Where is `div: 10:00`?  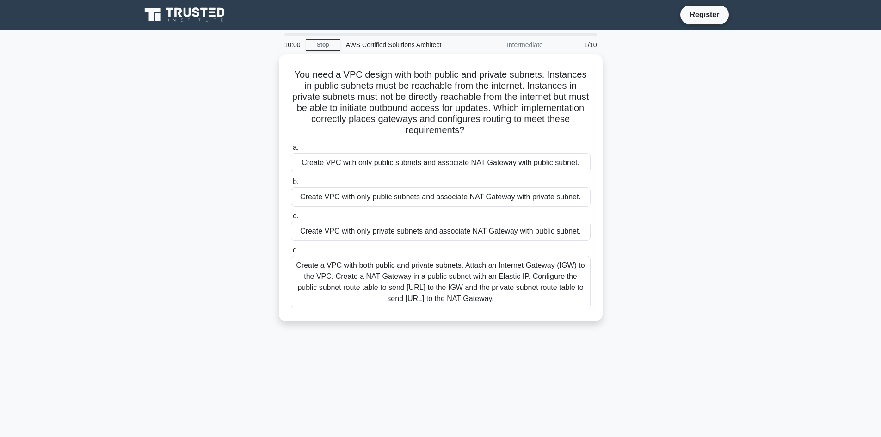
div: 10:00 is located at coordinates (292, 45).